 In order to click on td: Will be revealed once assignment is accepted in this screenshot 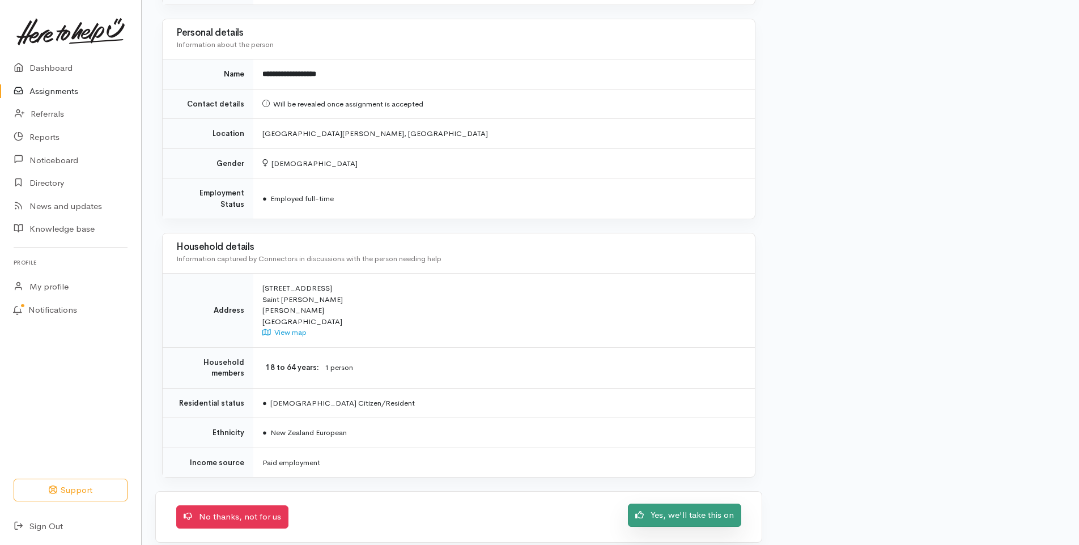, I will do `click(504, 104)`.